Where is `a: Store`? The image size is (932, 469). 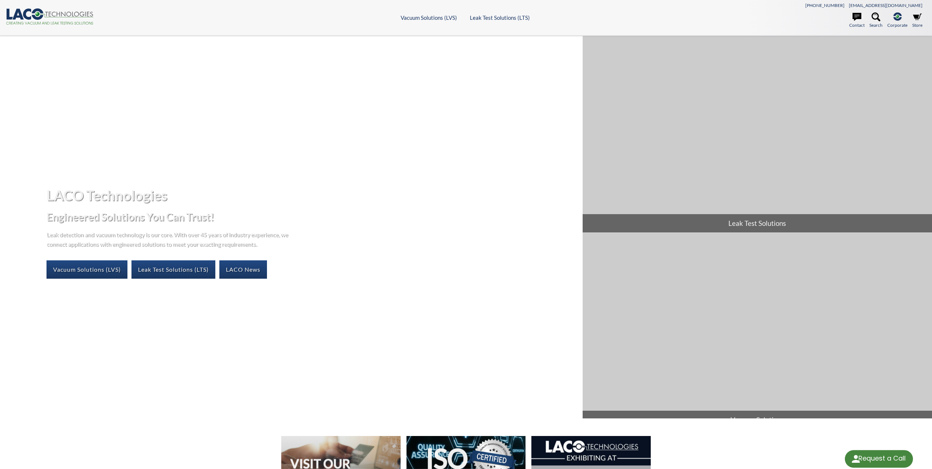
a: Store is located at coordinates (918, 21).